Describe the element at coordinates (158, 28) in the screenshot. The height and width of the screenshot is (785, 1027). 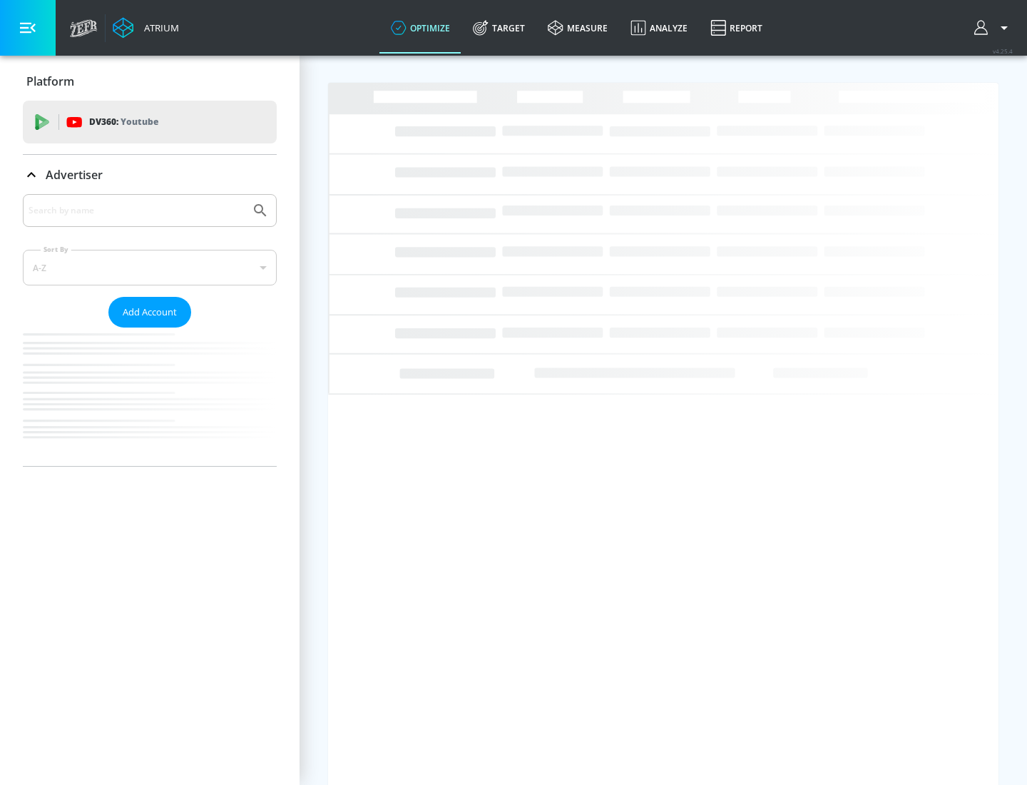
I see `div: Atrium` at that location.